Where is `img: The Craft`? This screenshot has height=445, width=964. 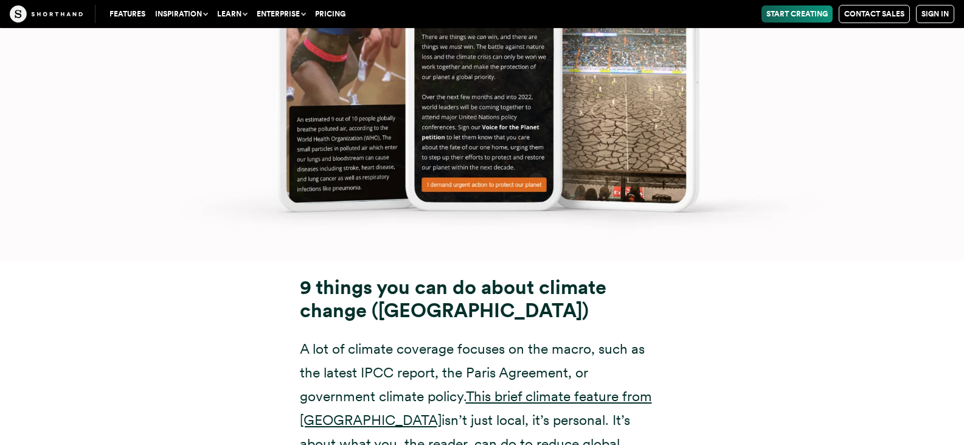 img: The Craft is located at coordinates (46, 14).